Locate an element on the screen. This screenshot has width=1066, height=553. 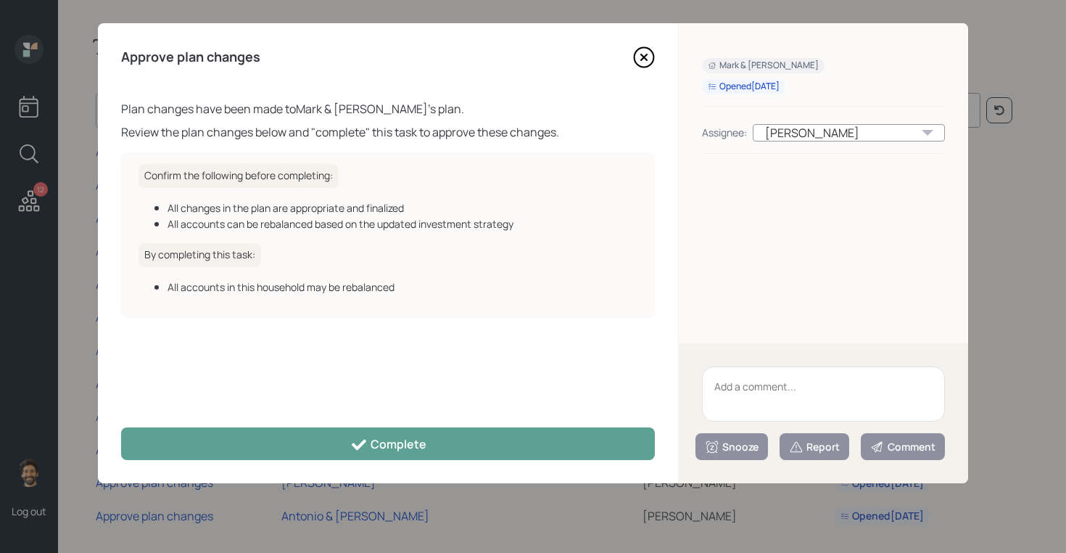
div: All changes in the plan are appropriate and finalized is located at coordinates (403, 207).